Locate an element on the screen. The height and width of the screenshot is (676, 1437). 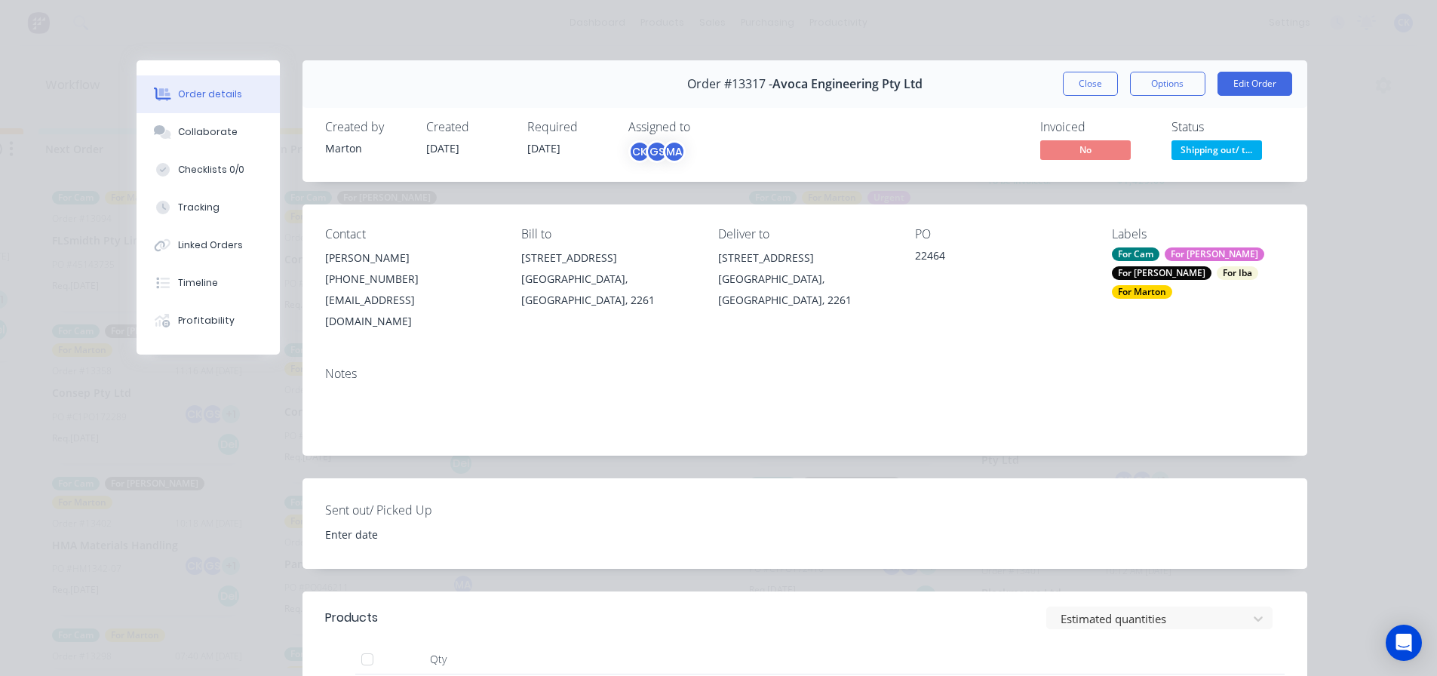
button: Checklists 0/0 is located at coordinates (208, 170).